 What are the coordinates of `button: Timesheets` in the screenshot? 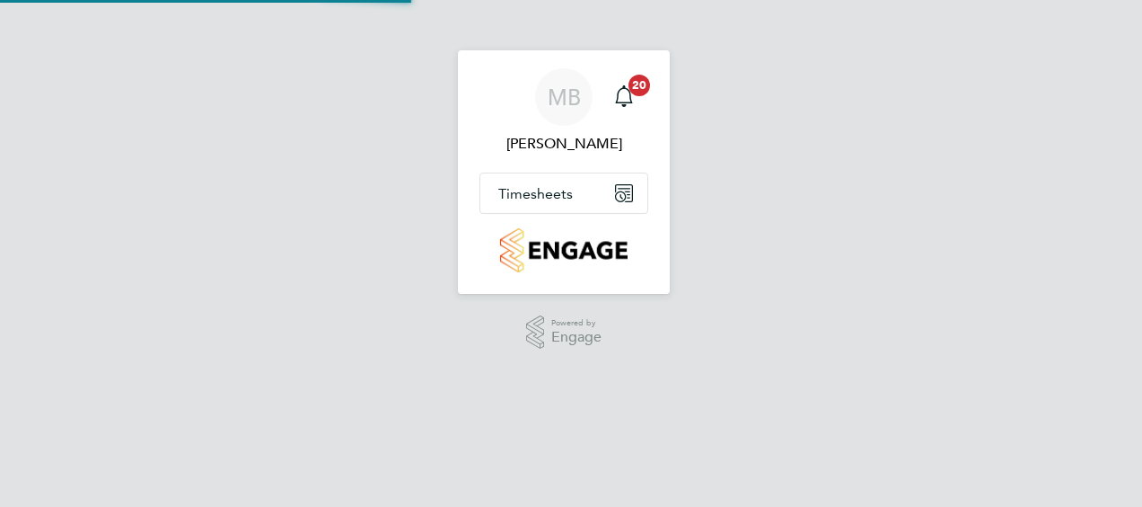 It's located at (564, 193).